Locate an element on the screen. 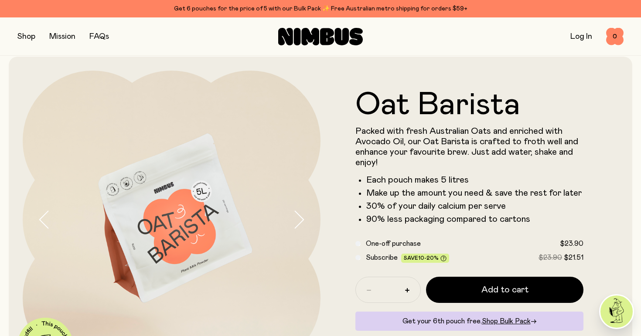 The image size is (641, 336). a: Shop Bulk Pack→ is located at coordinates (509, 321).